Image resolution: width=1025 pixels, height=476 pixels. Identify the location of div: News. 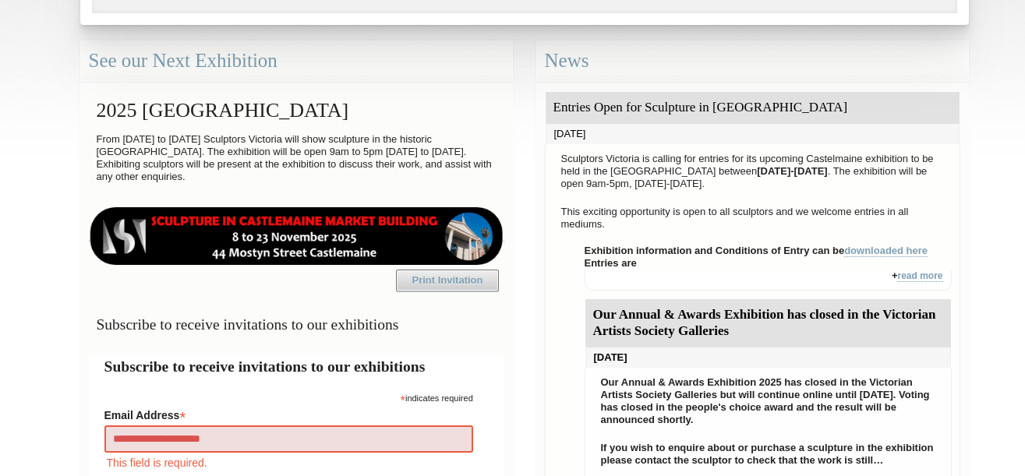
(752, 61).